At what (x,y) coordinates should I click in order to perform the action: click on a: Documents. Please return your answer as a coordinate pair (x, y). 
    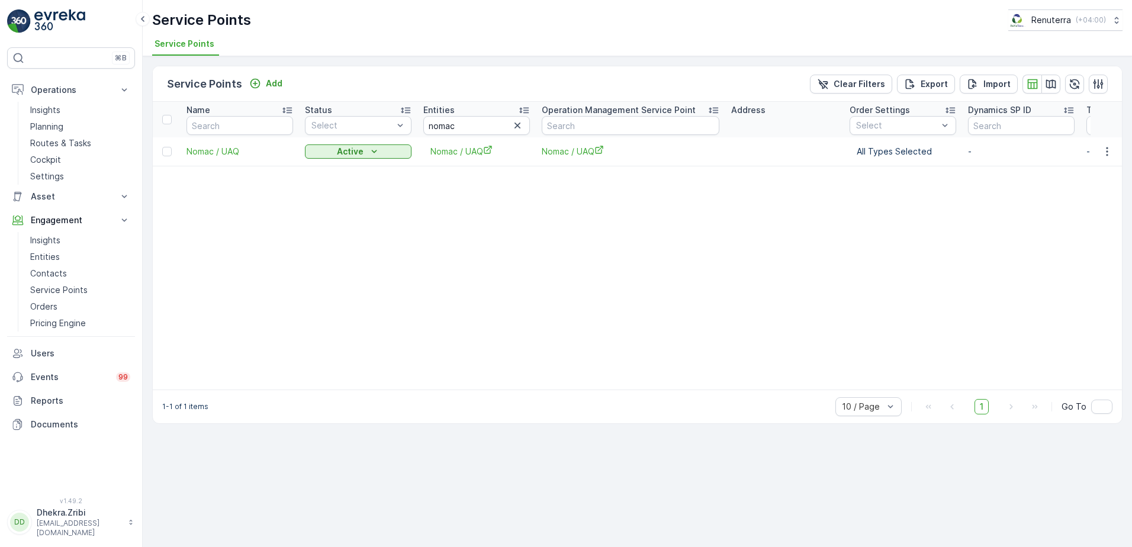
    Looking at the image, I should click on (71, 424).